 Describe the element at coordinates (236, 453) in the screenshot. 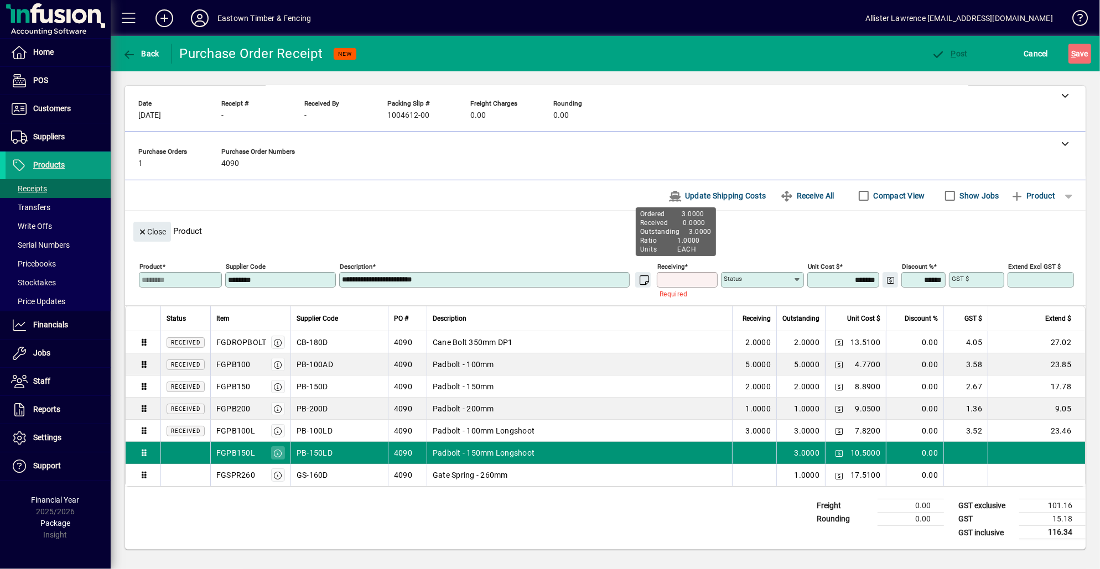

I see `div: FGPB150L` at that location.